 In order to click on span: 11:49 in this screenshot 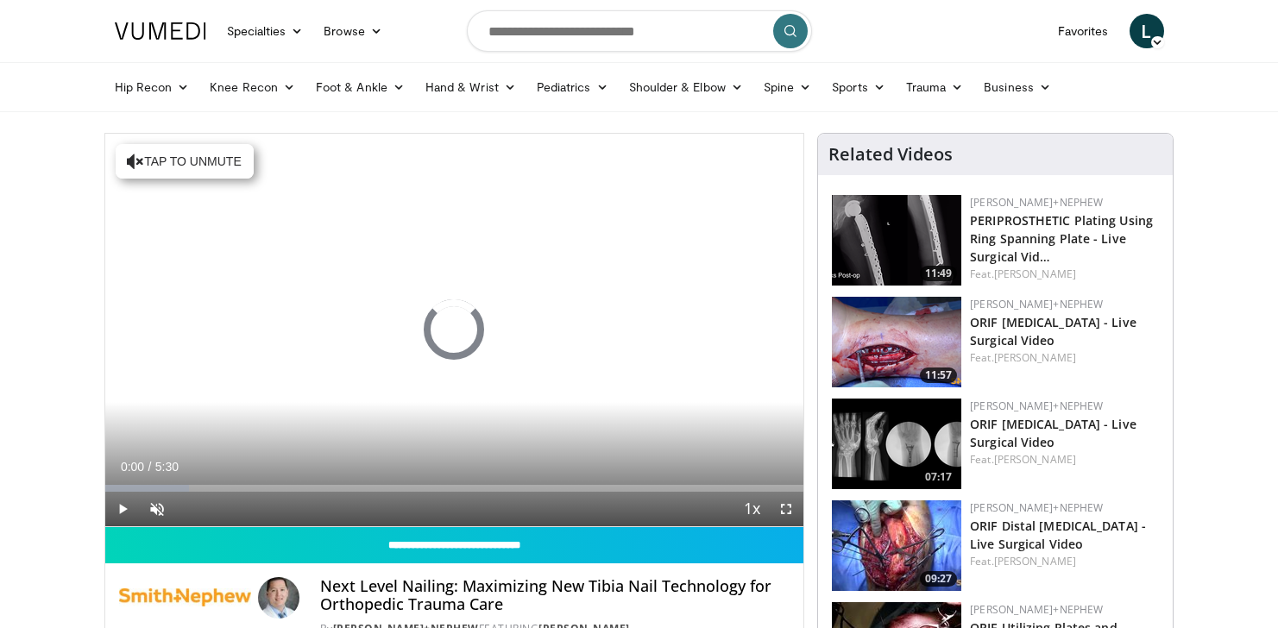, I will do `click(938, 274)`.